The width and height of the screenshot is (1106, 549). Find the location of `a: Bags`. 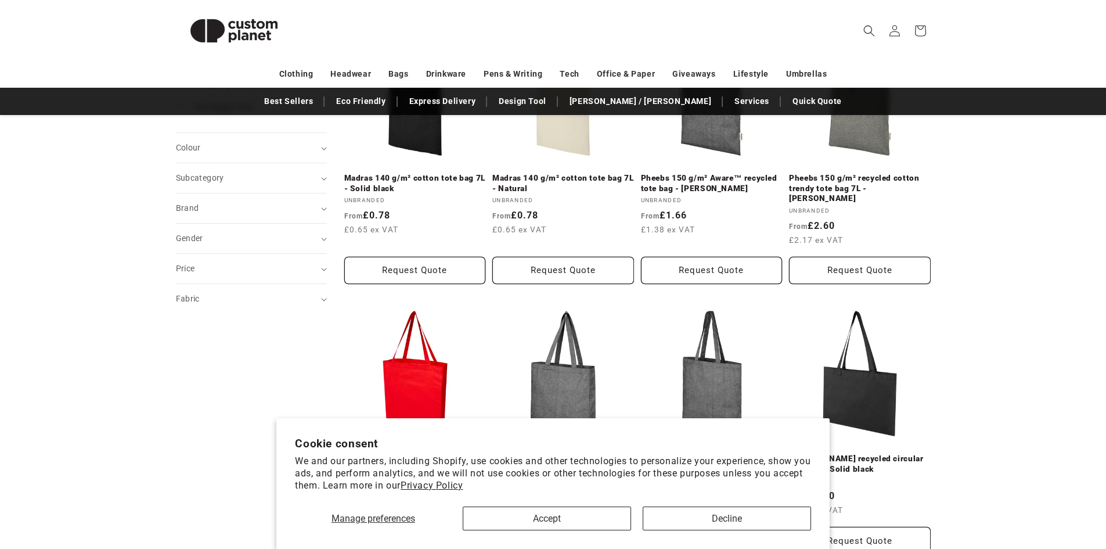

a: Bags is located at coordinates (398, 74).